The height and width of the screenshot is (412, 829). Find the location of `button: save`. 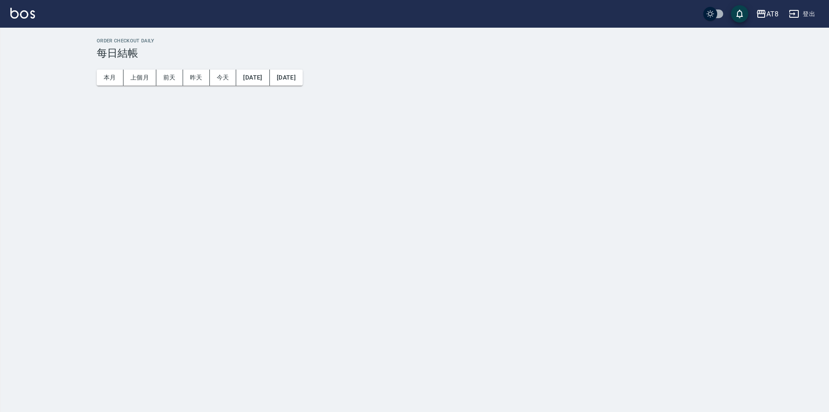

button: save is located at coordinates (740, 14).